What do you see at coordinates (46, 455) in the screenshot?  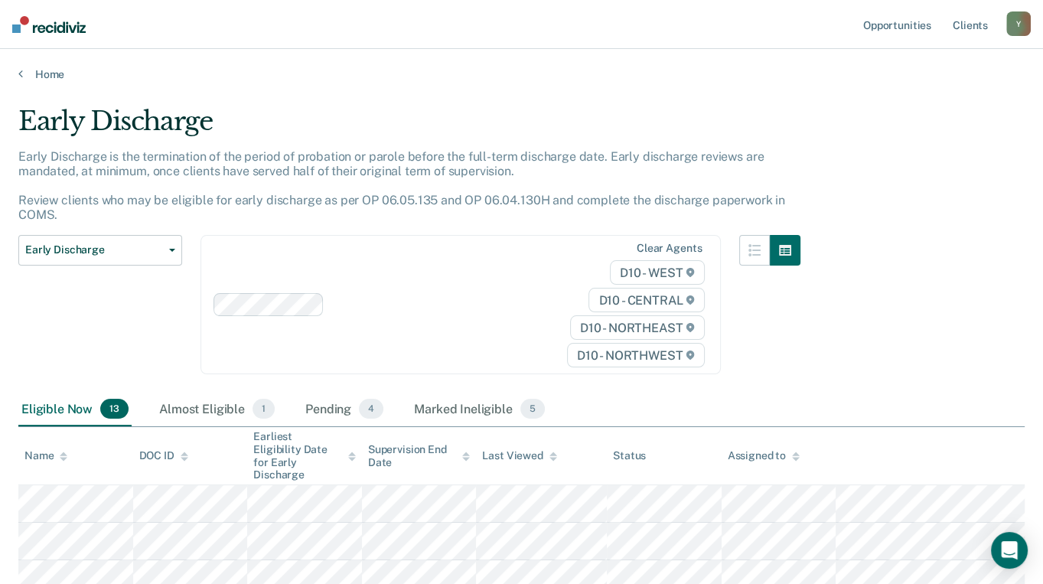 I see `div: Name` at bounding box center [46, 455].